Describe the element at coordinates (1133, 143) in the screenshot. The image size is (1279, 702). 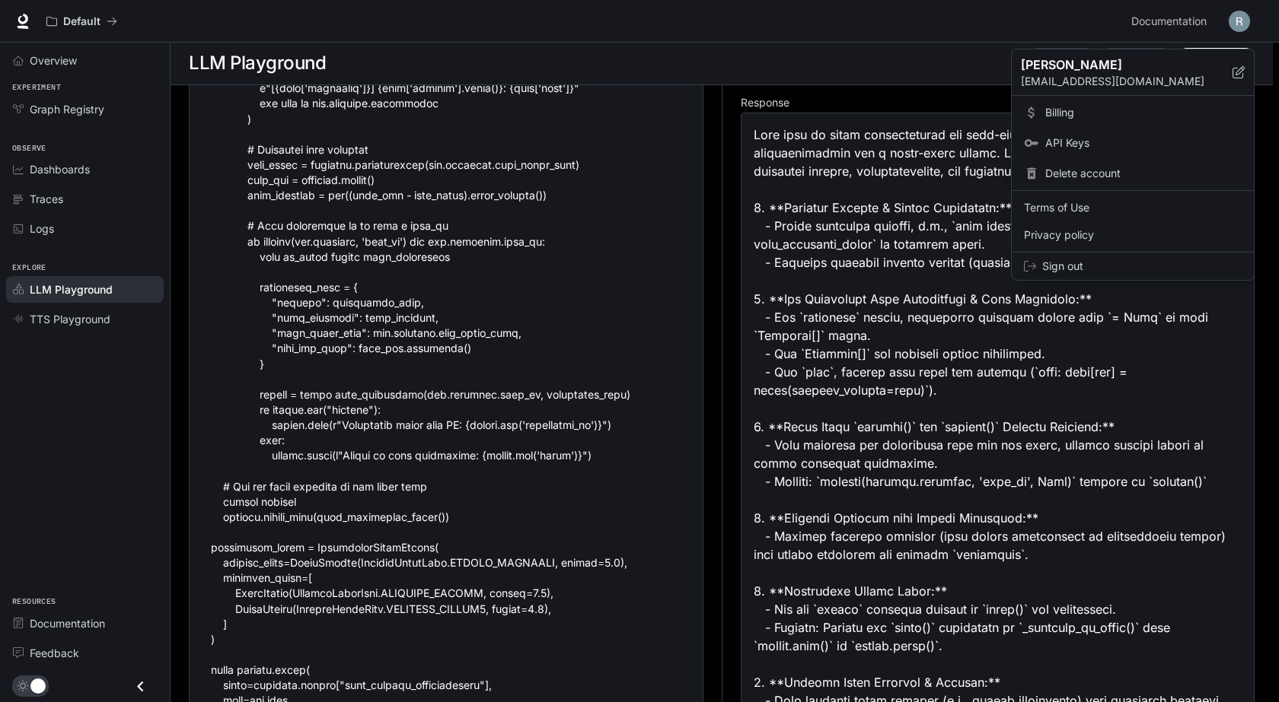
I see `a: API Keys` at that location.